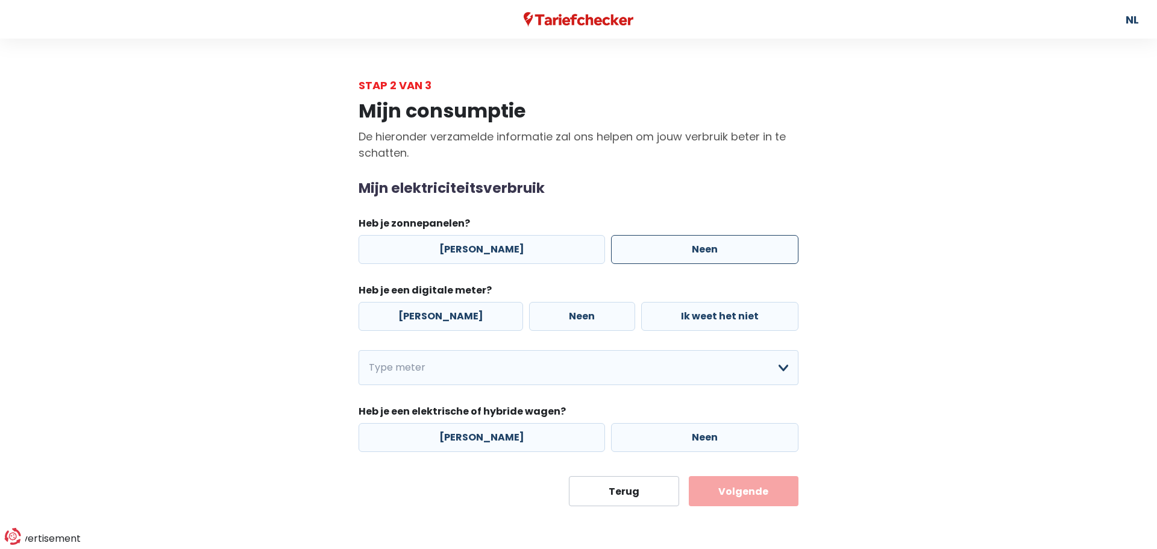 Image resolution: width=1157 pixels, height=549 pixels. What do you see at coordinates (579, 225) in the screenshot?
I see `legend: Heb je zonnepanelen?` at bounding box center [579, 225].